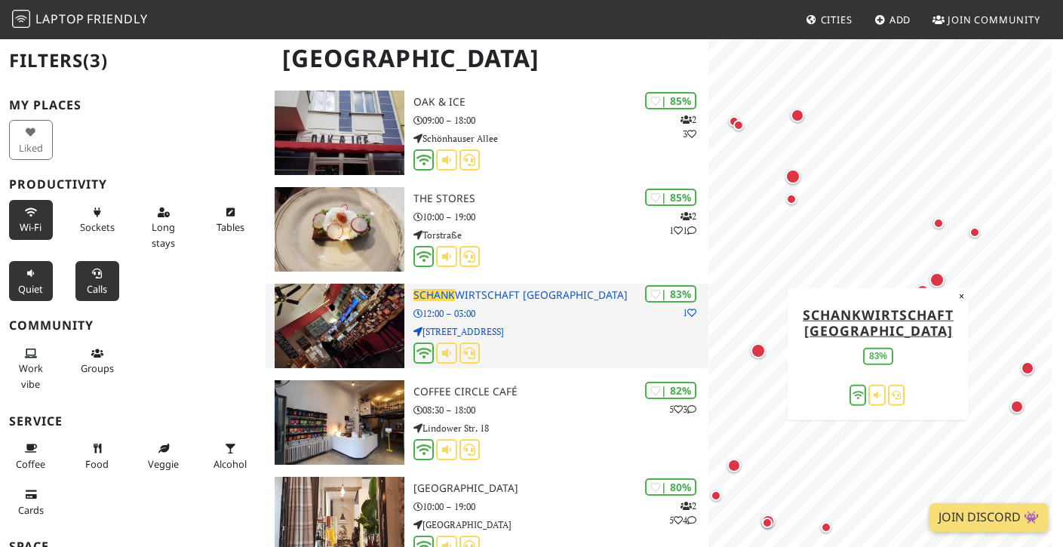 The height and width of the screenshot is (547, 1063). Describe the element at coordinates (486, 229) in the screenshot. I see `a: The Stores | 85% 211 The Stores 10:00 – 19:00 Torstraße` at that location.